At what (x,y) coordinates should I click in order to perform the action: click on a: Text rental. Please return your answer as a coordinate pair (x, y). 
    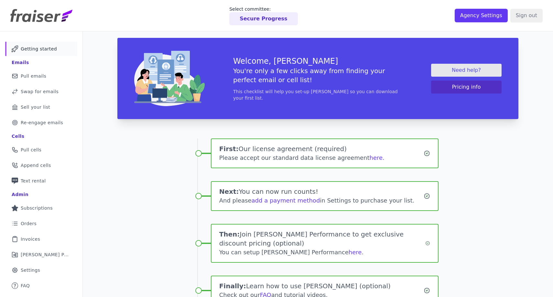
    Looking at the image, I should click on (41, 181).